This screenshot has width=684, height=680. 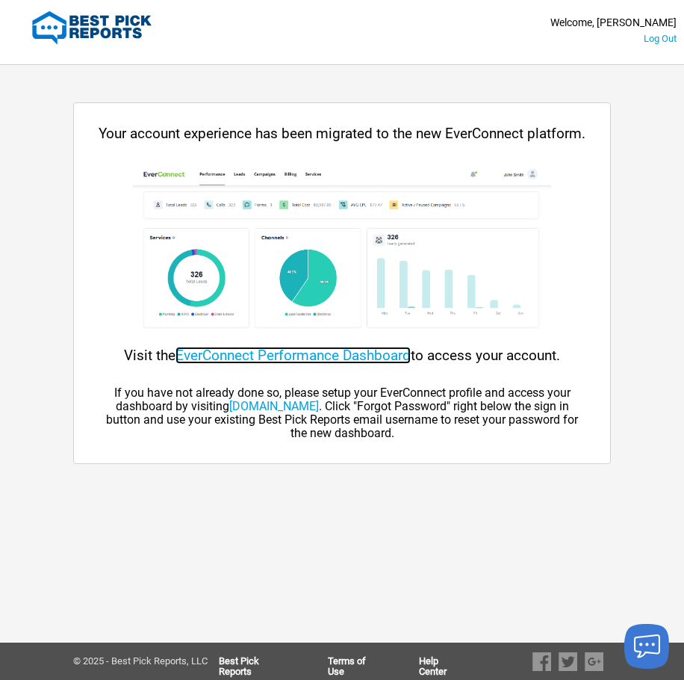 What do you see at coordinates (342, 356) in the screenshot?
I see `div: Visit the to access your account.` at bounding box center [342, 356].